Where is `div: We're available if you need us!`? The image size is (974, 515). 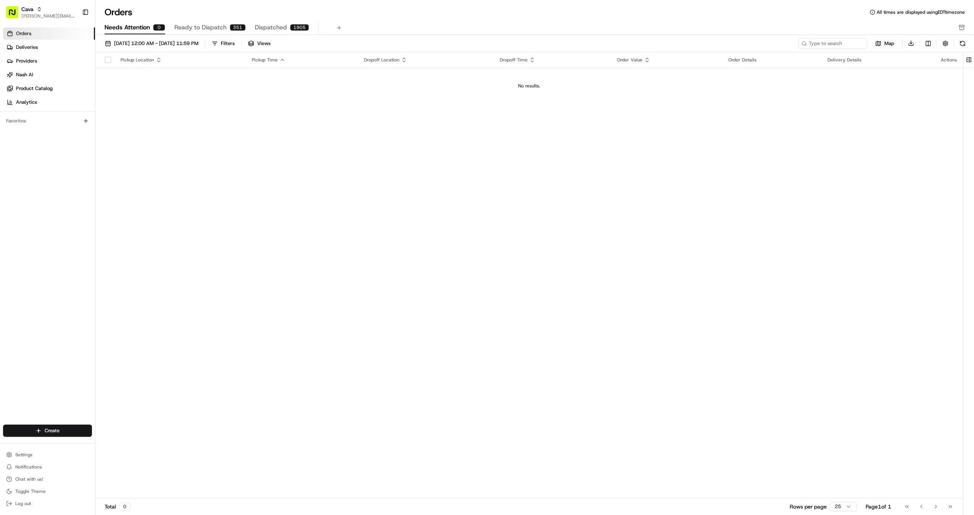
div: We're available if you need us! is located at coordinates (69, 84).